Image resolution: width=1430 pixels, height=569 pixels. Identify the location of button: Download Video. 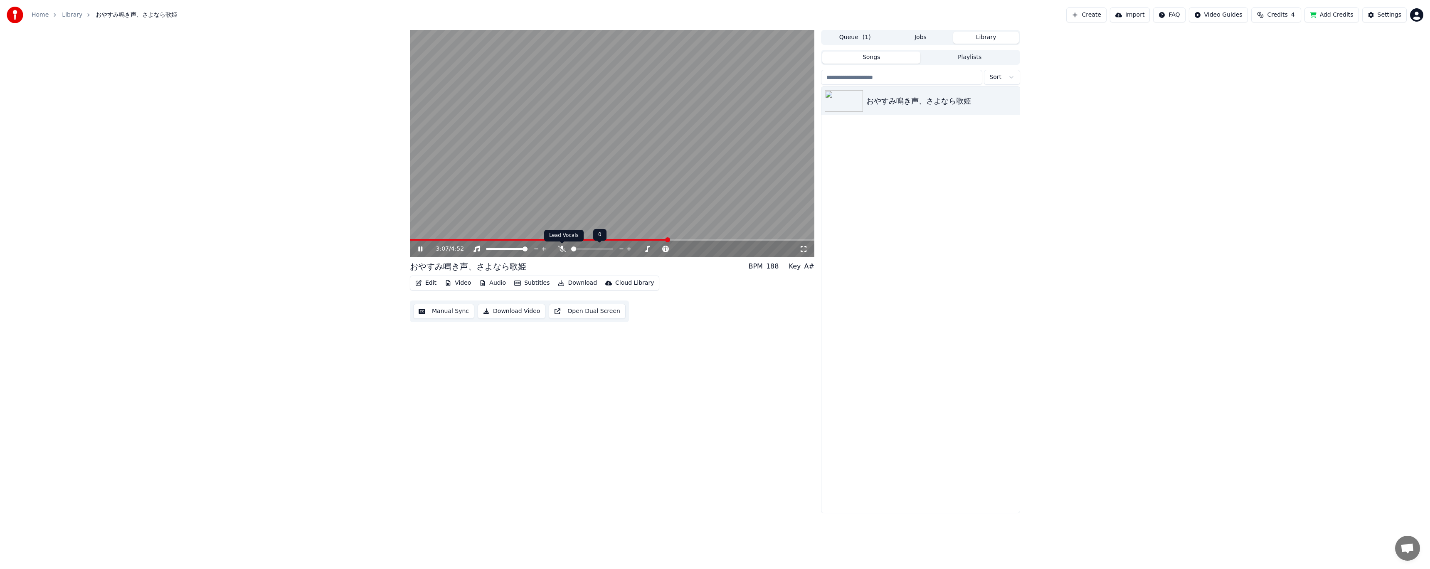
(511, 311).